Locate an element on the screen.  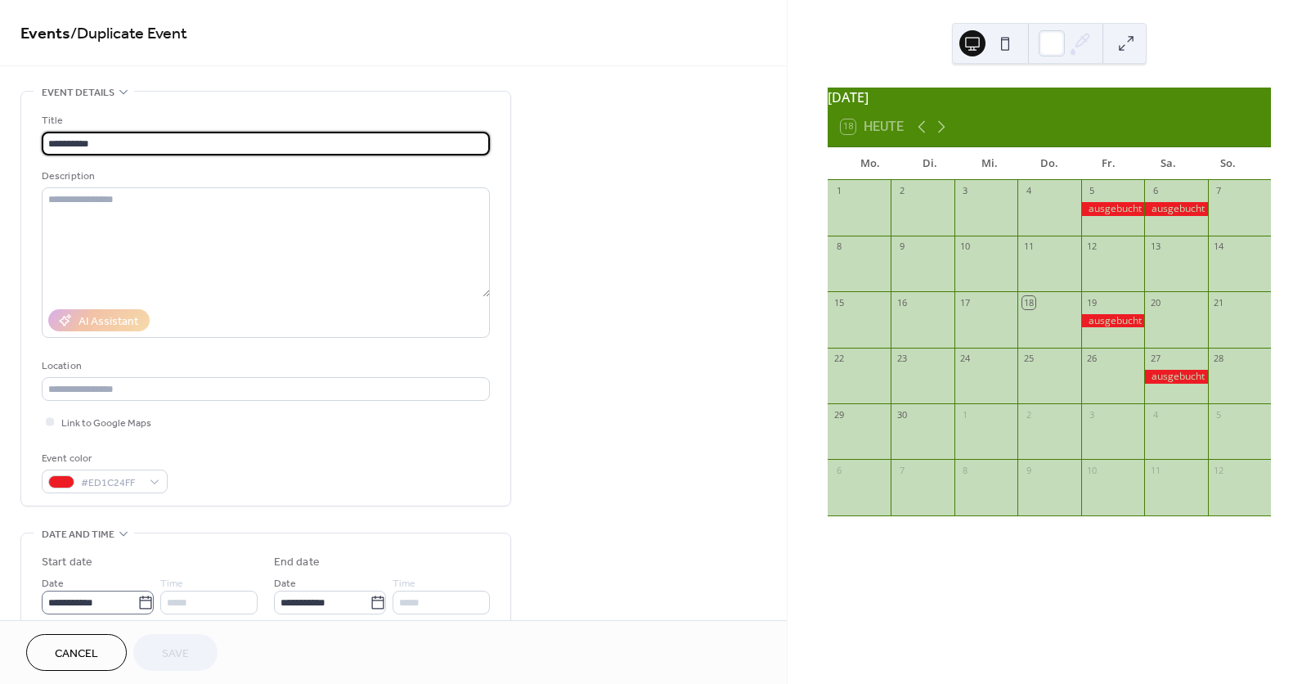
a: Cancel is located at coordinates (76, 652).